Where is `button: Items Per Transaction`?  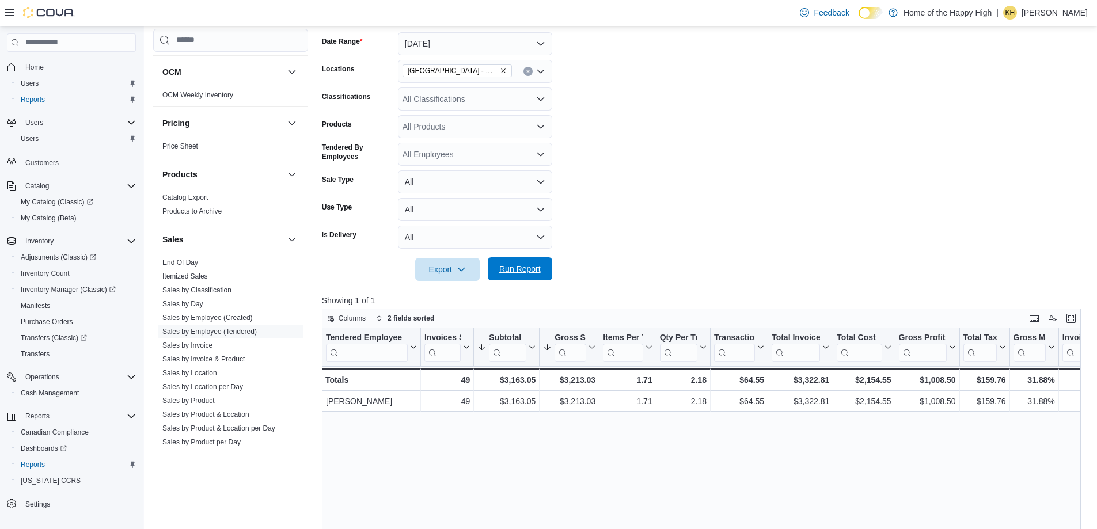
button: Items Per Transaction is located at coordinates (627, 347).